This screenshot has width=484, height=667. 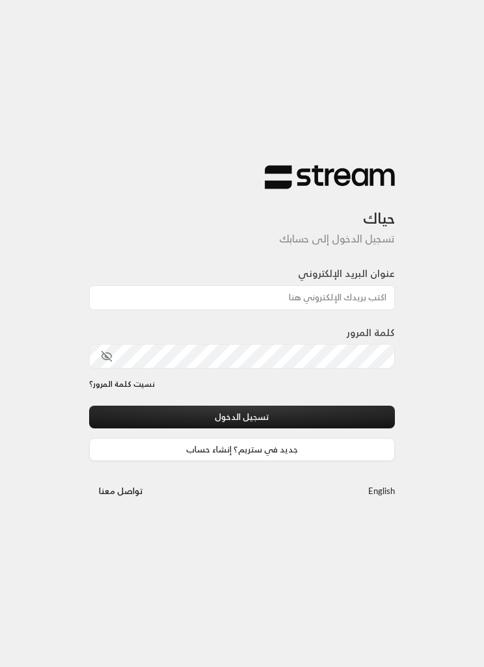 I want to click on a: English, so click(x=381, y=492).